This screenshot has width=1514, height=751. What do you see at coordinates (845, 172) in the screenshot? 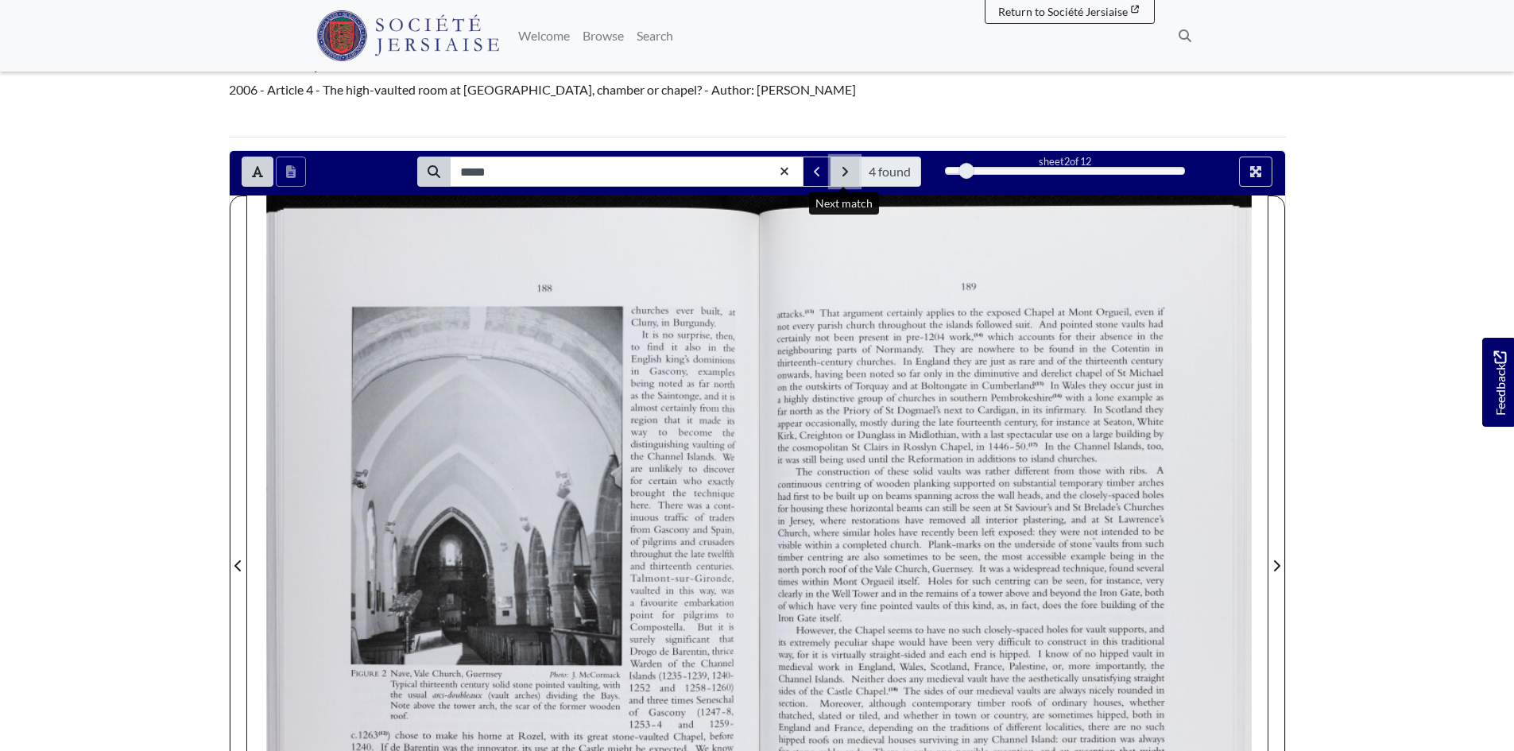
I see `button: Next Match` at bounding box center [845, 172].